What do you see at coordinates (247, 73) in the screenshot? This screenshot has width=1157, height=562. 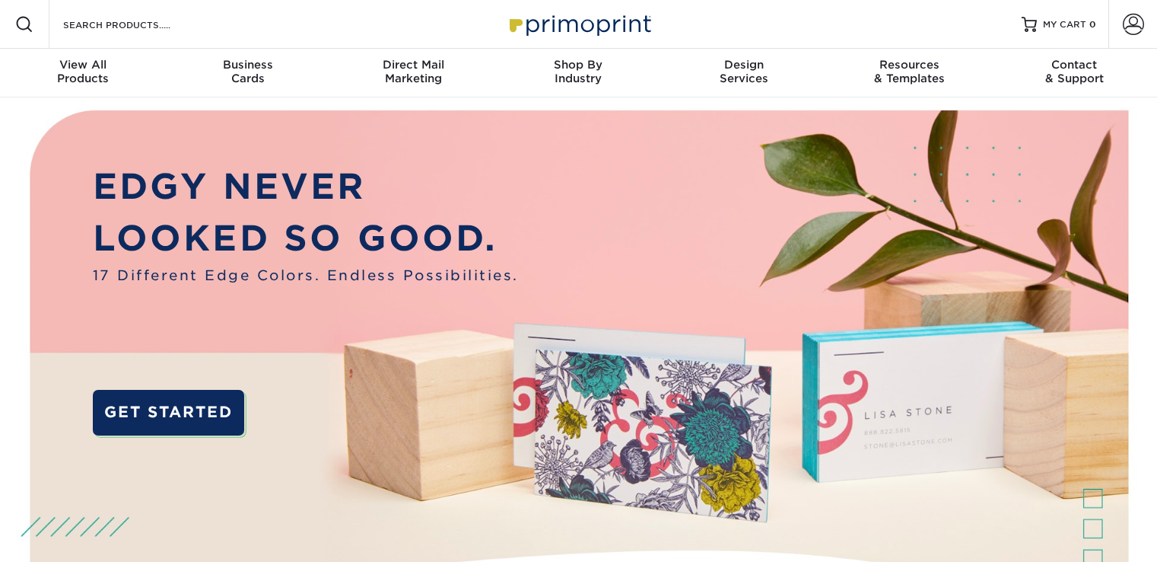 I see `a: BusinessCards` at bounding box center [247, 73].